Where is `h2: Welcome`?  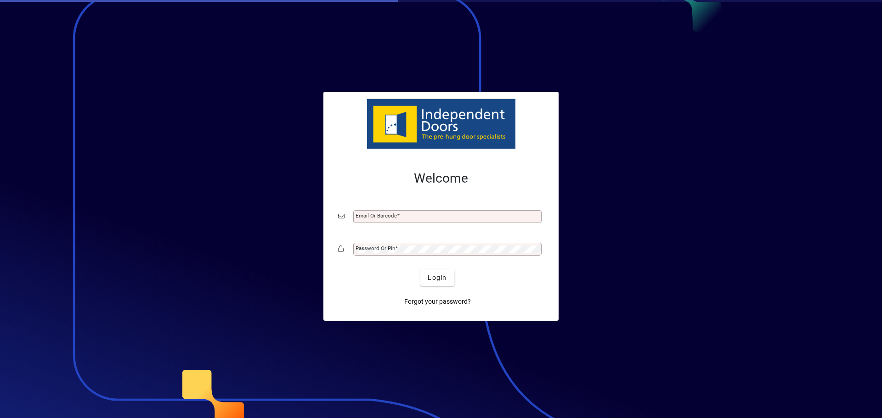
h2: Welcome is located at coordinates (441, 179).